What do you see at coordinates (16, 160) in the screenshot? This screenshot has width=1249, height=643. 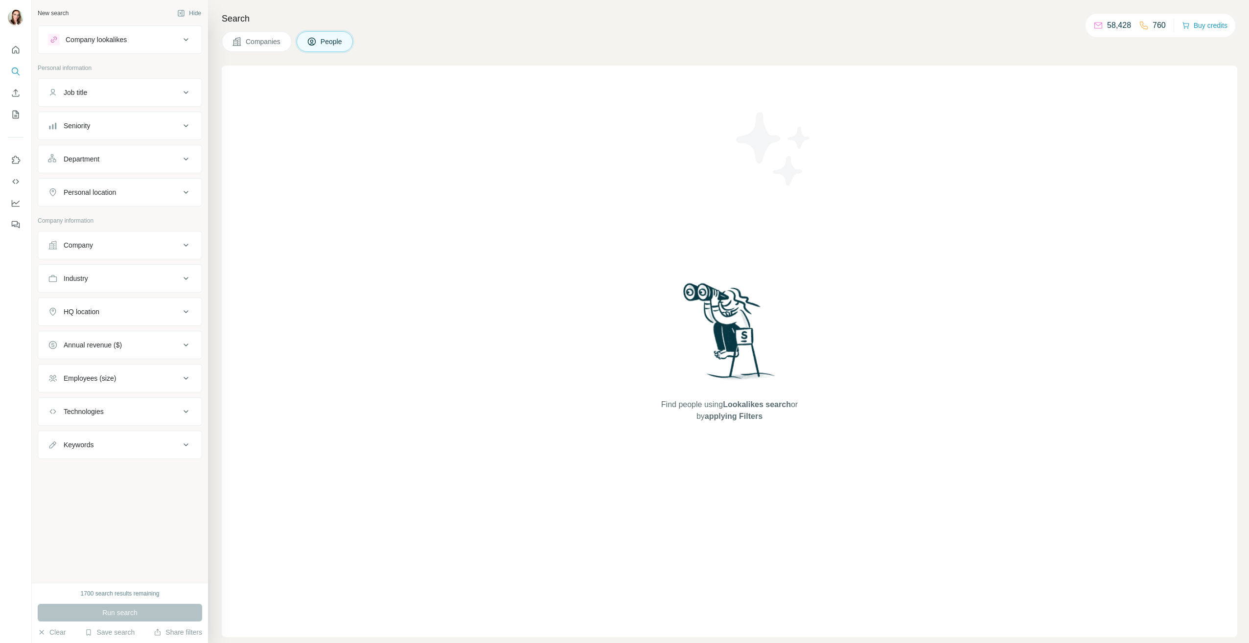 I see `button: Use Surfe on LinkedIn` at bounding box center [16, 160].